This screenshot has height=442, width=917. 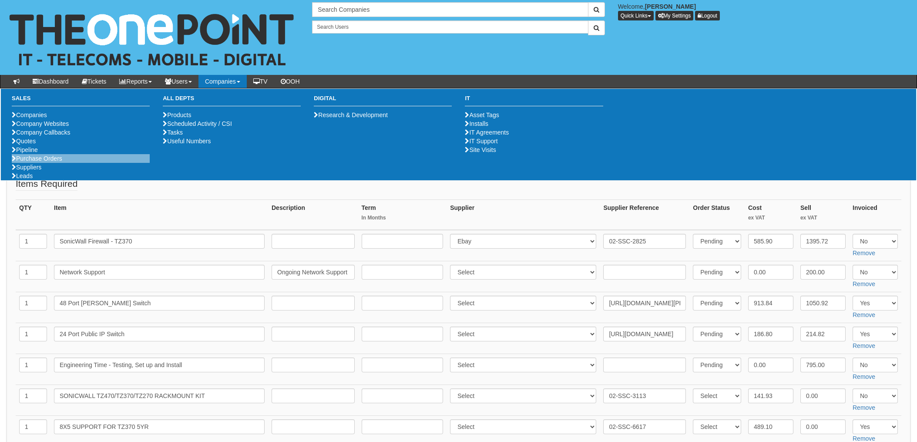 What do you see at coordinates (25, 150) in the screenshot?
I see `a: Pipeline` at bounding box center [25, 150].